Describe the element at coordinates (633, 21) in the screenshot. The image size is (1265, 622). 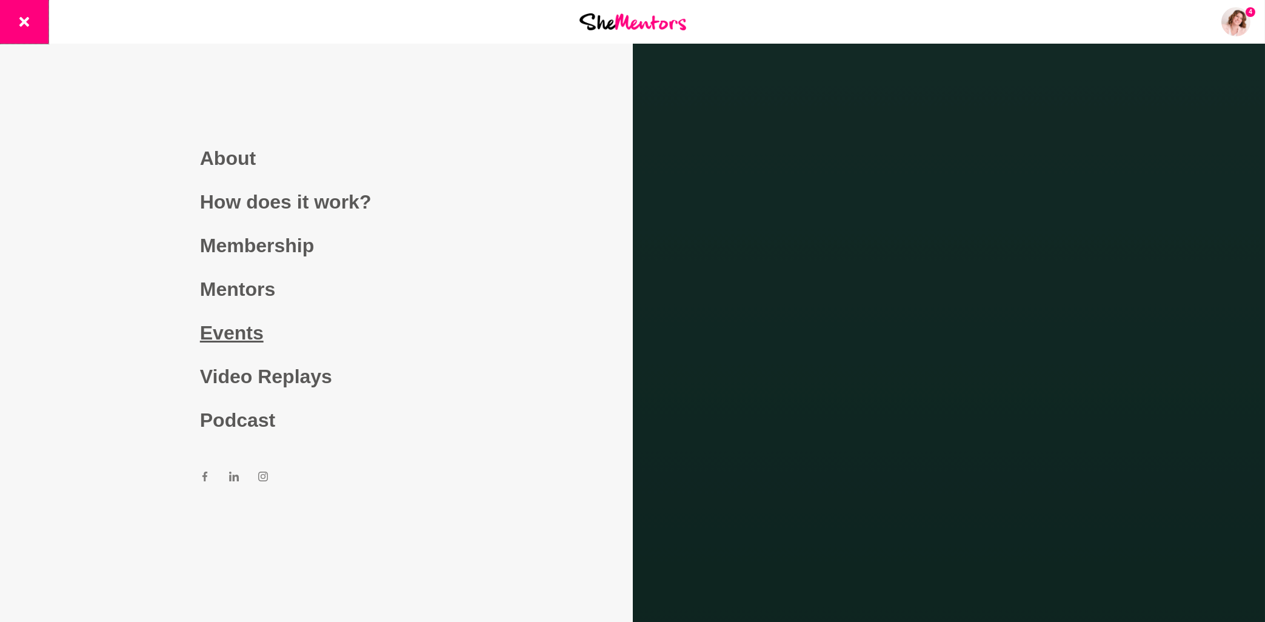
I see `img: She Mentors Logo` at that location.